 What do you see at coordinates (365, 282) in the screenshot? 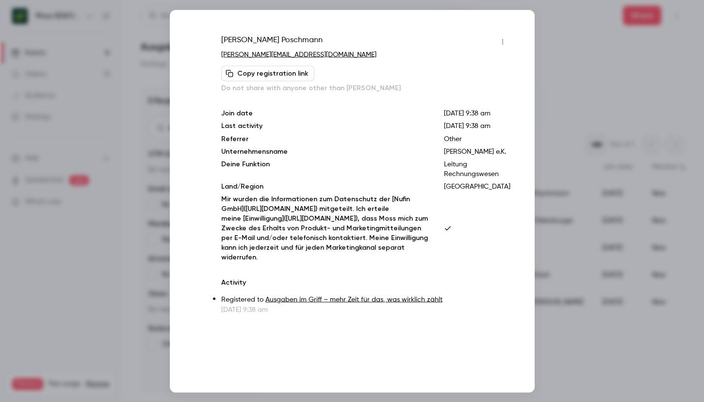
I see `p: Activity` at bounding box center [365, 282].